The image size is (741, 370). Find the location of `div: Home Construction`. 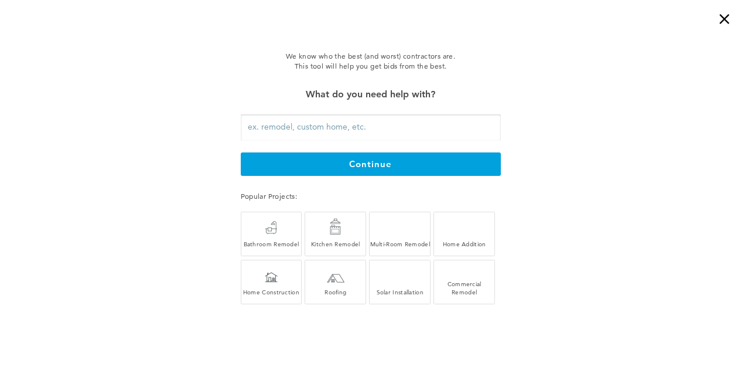

div: Home Construction is located at coordinates (271, 292).